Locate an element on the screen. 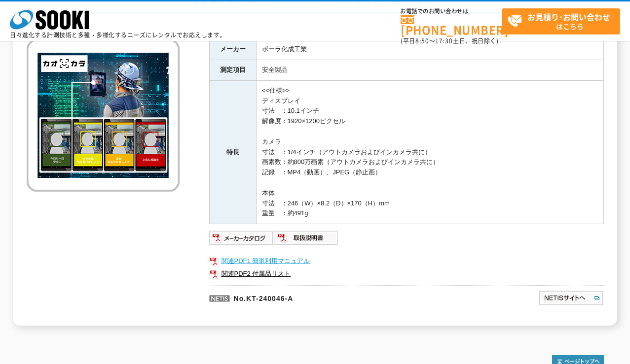 Image resolution: width=630 pixels, height=364 pixels. th: 測定項目 is located at coordinates (233, 70).